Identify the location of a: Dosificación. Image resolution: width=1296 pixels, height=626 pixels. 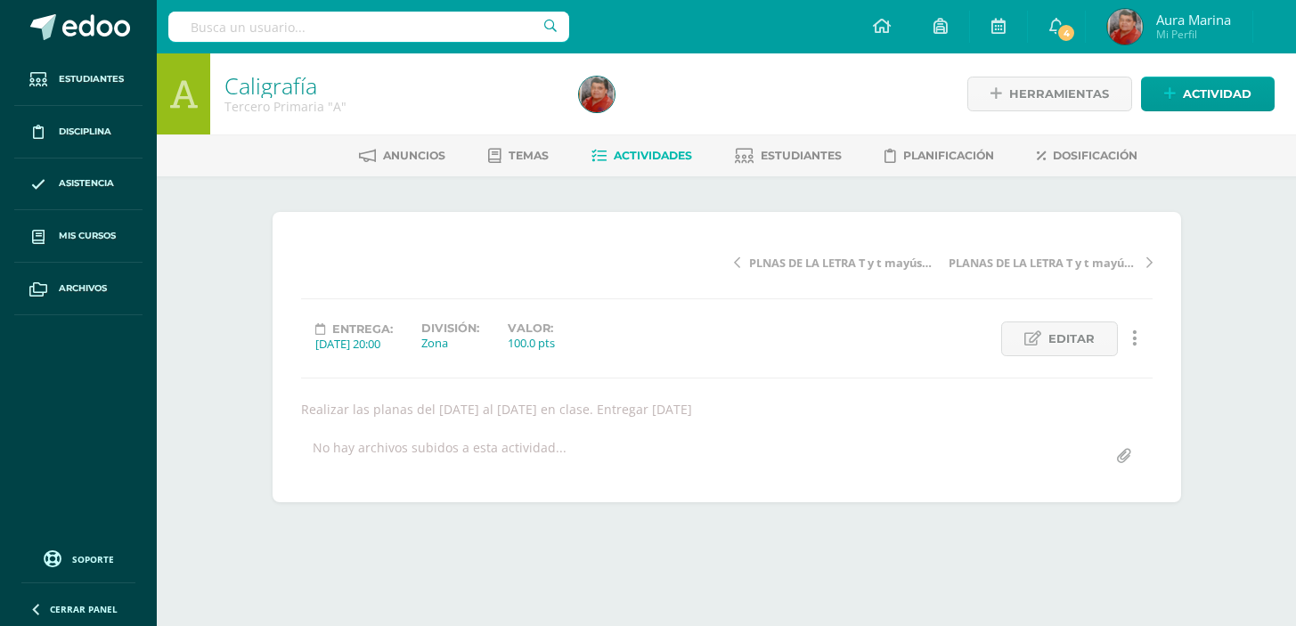
(1087, 156).